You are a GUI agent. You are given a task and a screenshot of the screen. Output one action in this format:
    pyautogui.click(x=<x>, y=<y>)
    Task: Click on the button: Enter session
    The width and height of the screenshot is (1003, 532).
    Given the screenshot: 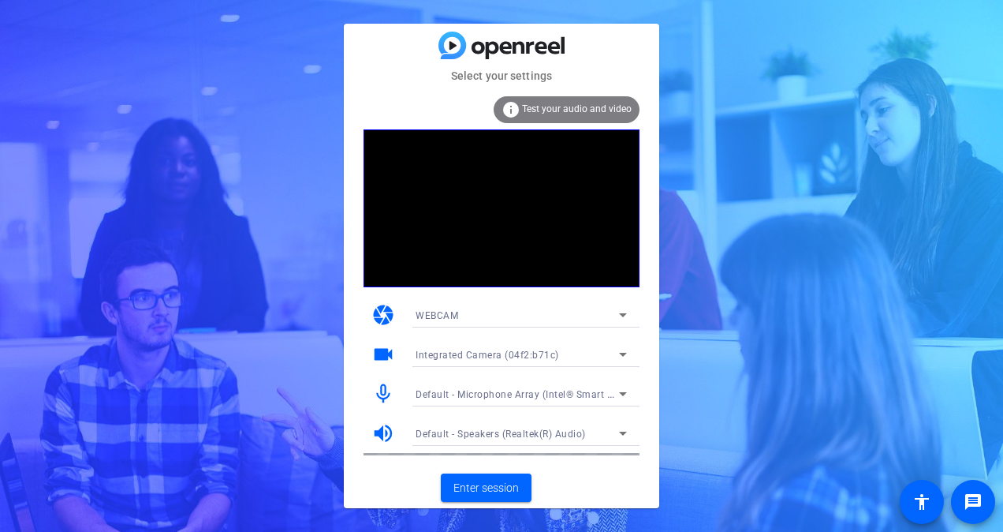 What is the action you would take?
    pyautogui.click(x=486, y=487)
    